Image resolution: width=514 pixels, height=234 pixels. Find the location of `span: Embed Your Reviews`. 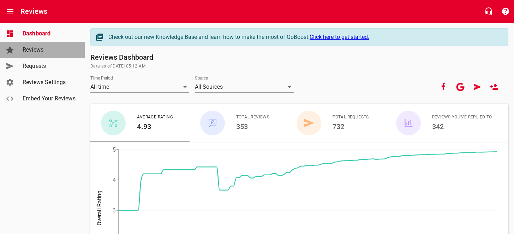

span: Embed Your Reviews is located at coordinates (49, 99).